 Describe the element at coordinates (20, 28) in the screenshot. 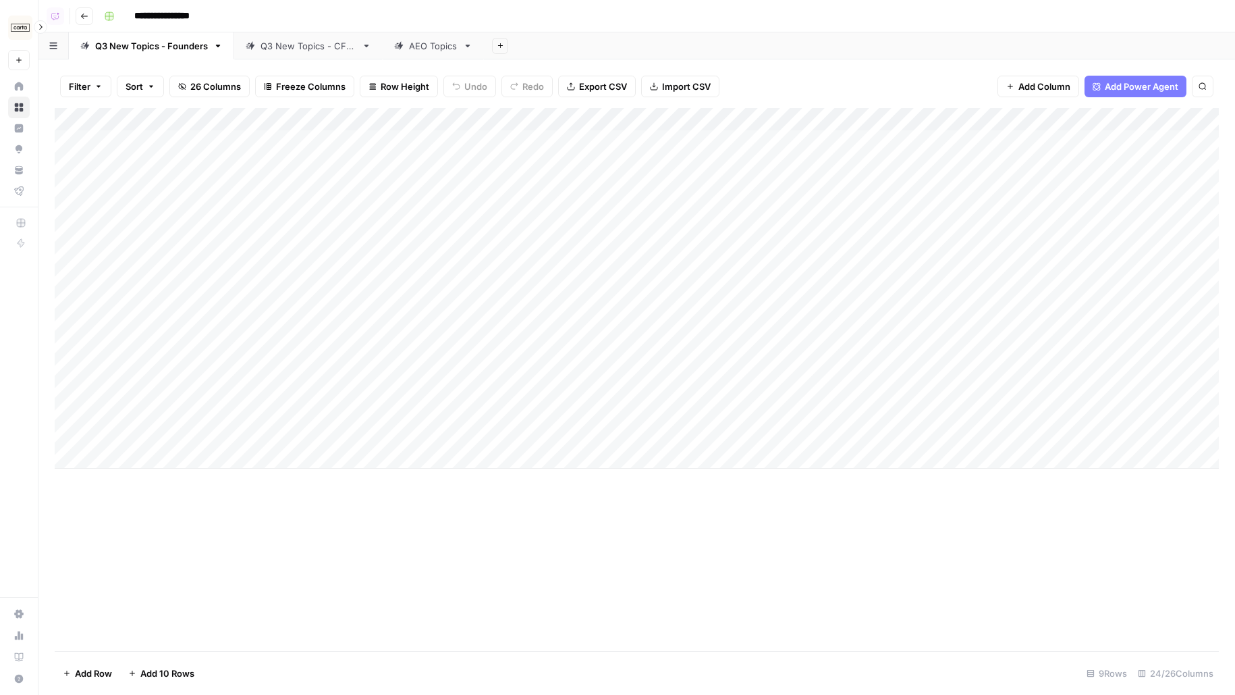

I see `img: Carta Logo` at that location.